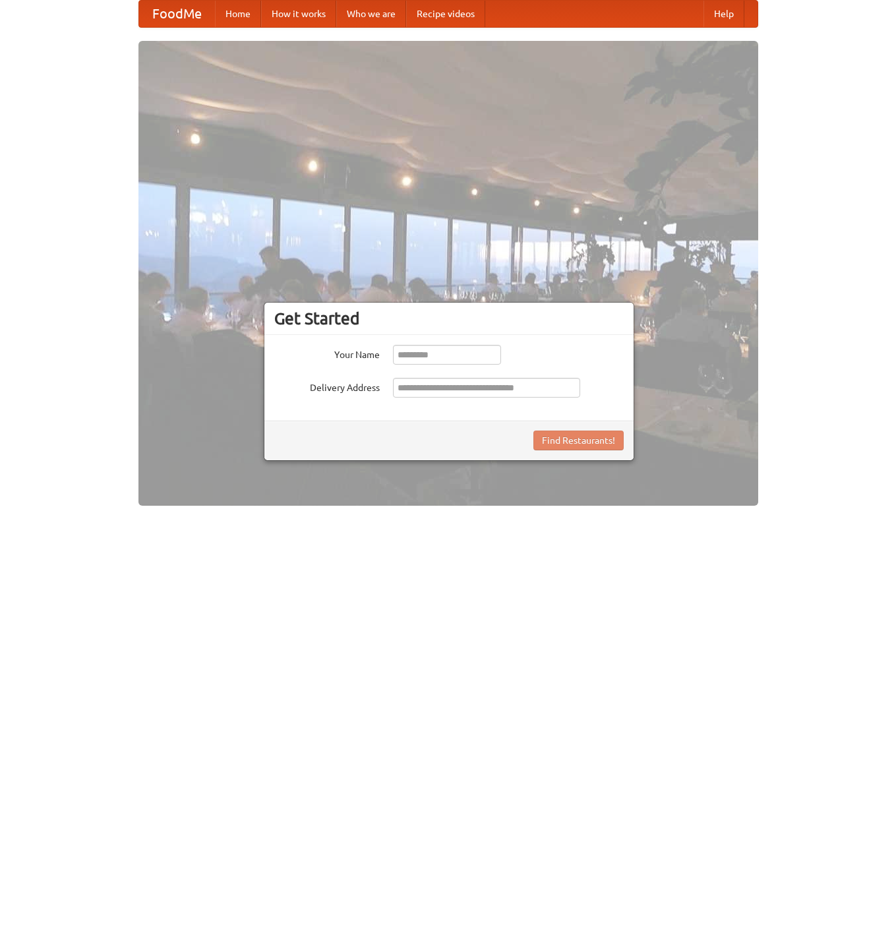  I want to click on a: FoodMe, so click(177, 14).